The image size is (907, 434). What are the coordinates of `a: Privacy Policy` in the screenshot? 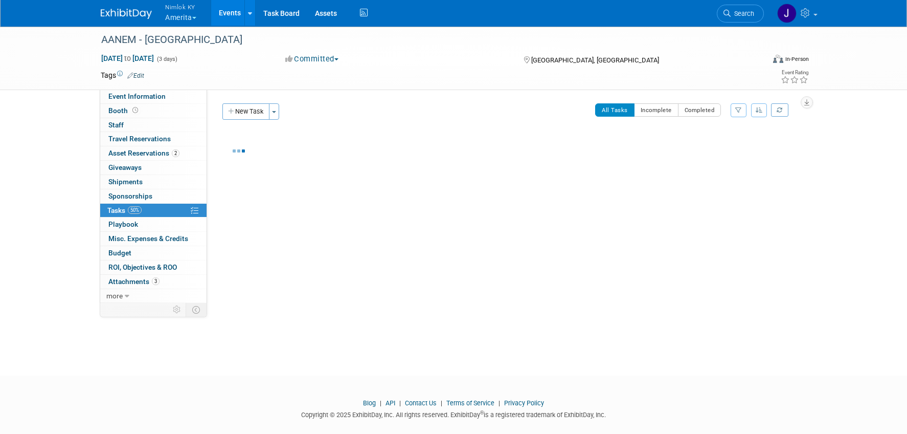 It's located at (524, 403).